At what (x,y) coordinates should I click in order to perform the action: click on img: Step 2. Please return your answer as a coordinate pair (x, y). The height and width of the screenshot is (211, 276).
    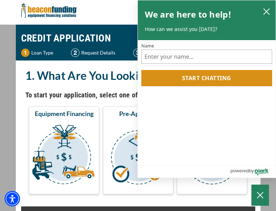
    Looking at the image, I should click on (75, 53).